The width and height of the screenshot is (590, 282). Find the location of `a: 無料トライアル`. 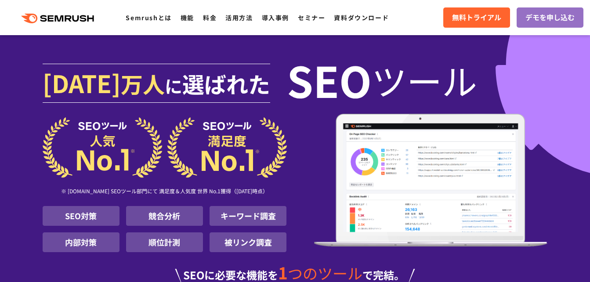

a: 無料トライアル is located at coordinates (477, 18).